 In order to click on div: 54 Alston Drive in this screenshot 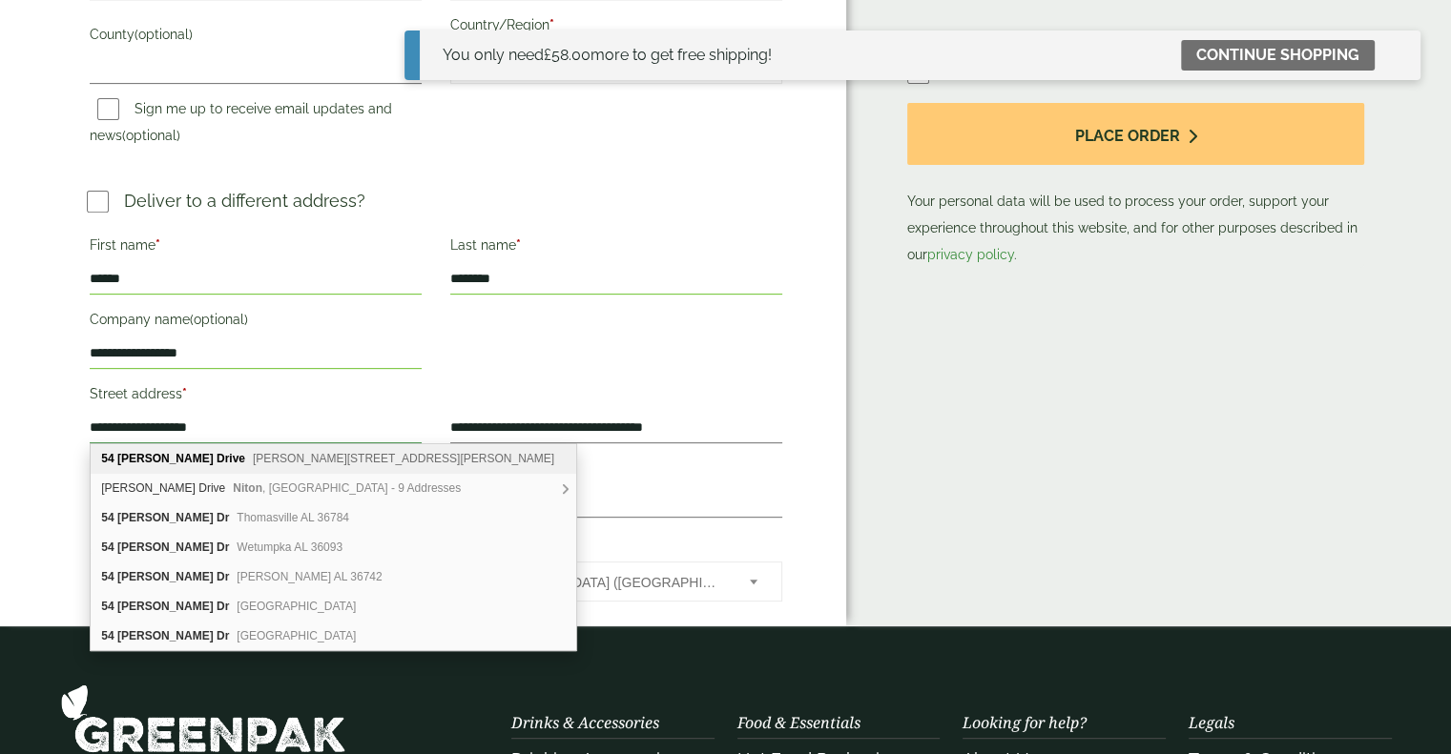, I will do `click(333, 459)`.